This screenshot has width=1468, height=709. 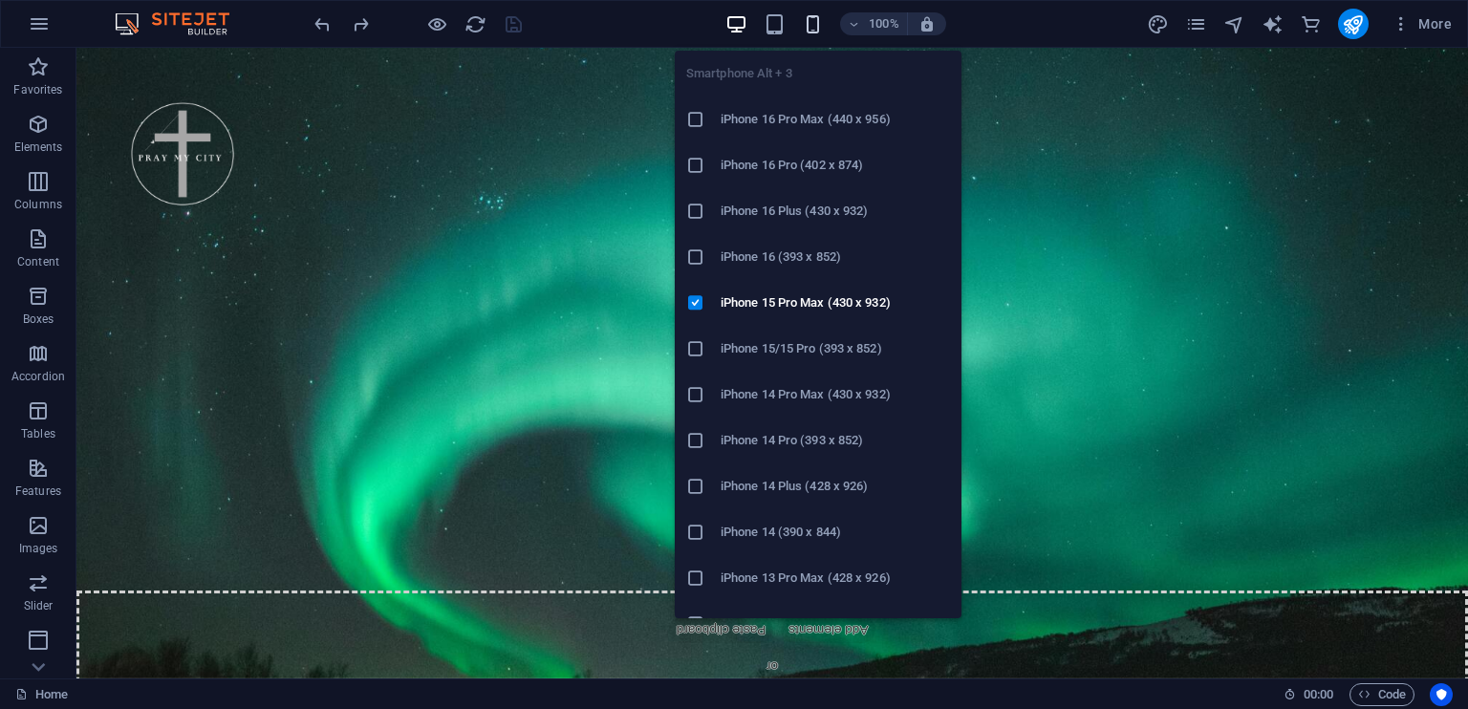 I want to click on span: 00 00, so click(x=1318, y=695).